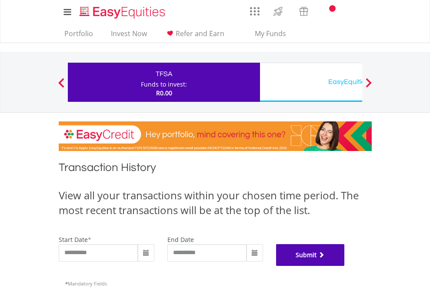  I want to click on img: grid-menu-icon.svg, so click(255, 11).